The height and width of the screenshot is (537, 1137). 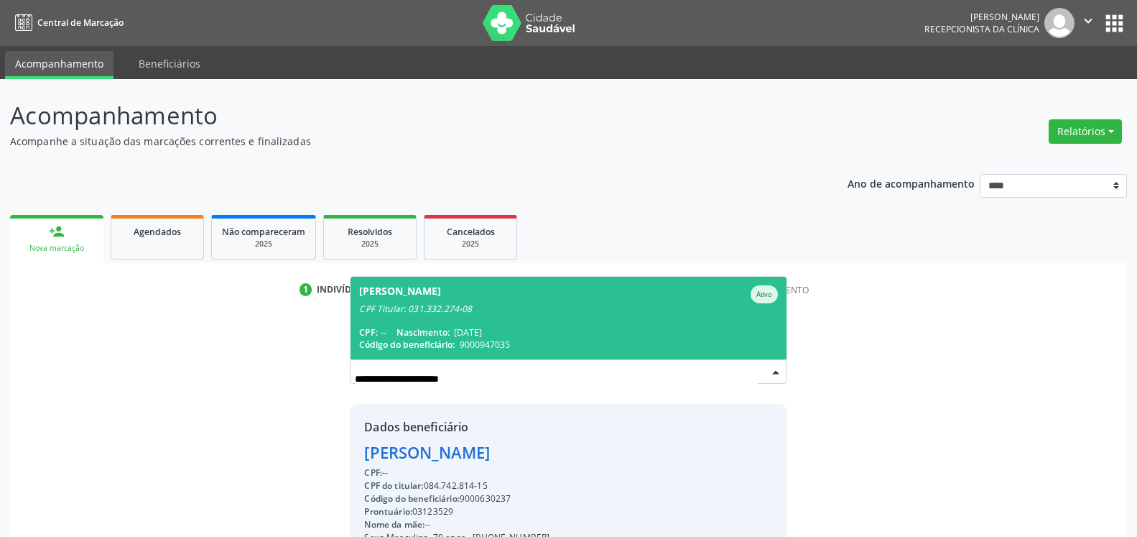 What do you see at coordinates (479, 486) in the screenshot?
I see `div: 084.742.814-15` at bounding box center [479, 486].